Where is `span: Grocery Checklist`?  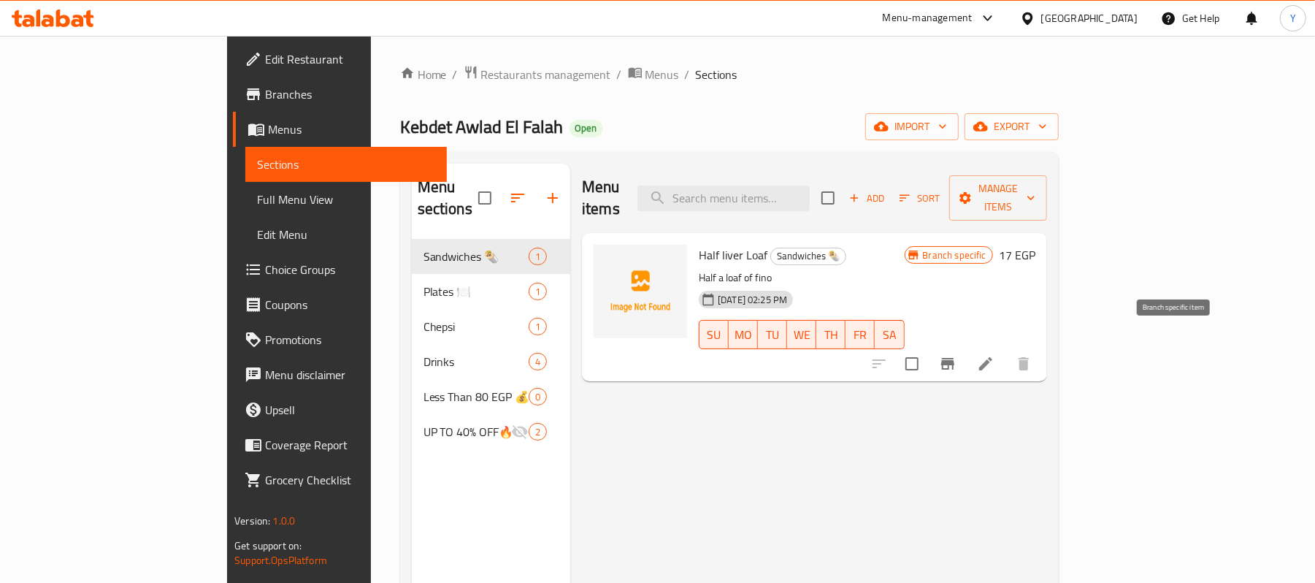
span: Grocery Checklist is located at coordinates (350, 480).